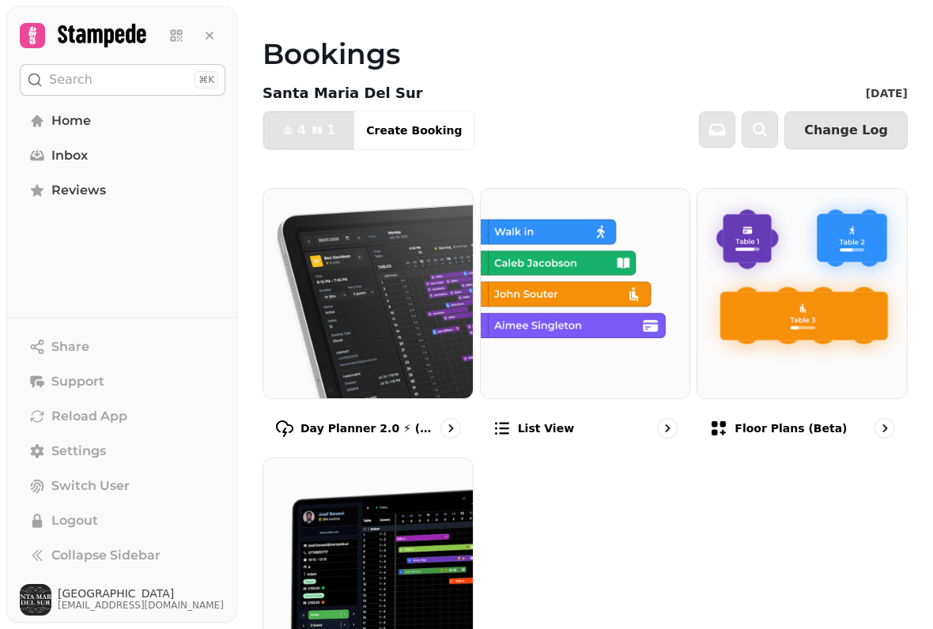 This screenshot has width=933, height=629. Describe the element at coordinates (71, 121) in the screenshot. I see `span: Home` at that location.